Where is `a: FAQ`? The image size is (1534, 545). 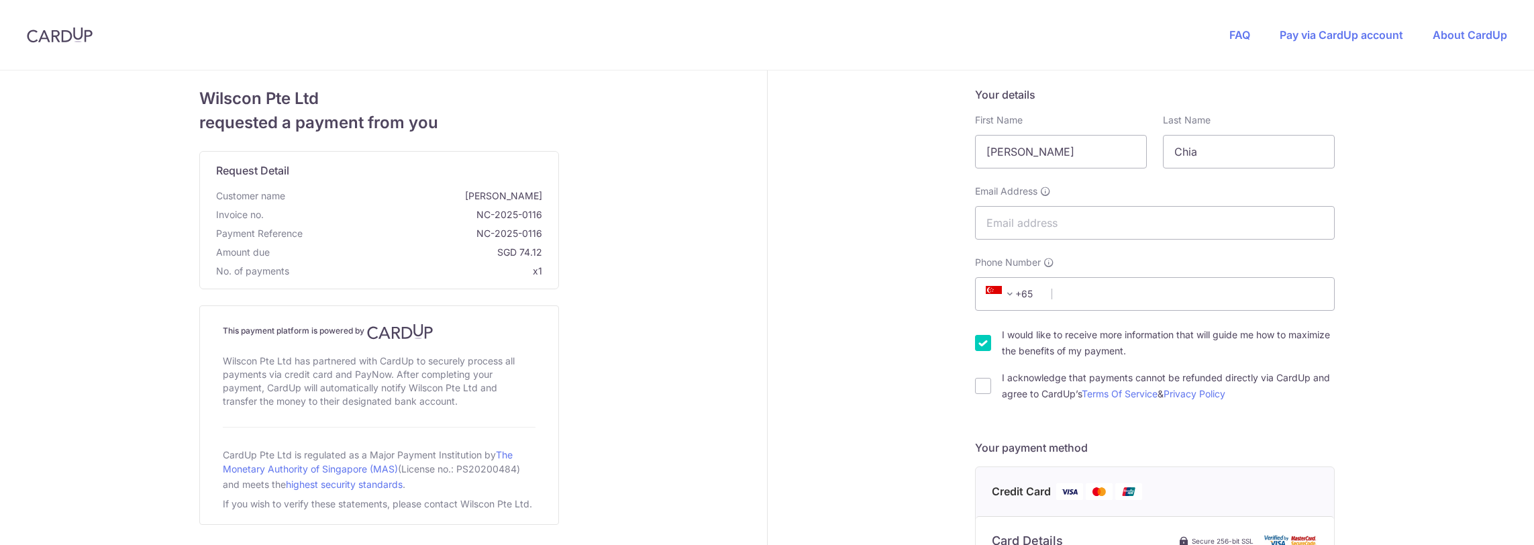 a: FAQ is located at coordinates (1239, 35).